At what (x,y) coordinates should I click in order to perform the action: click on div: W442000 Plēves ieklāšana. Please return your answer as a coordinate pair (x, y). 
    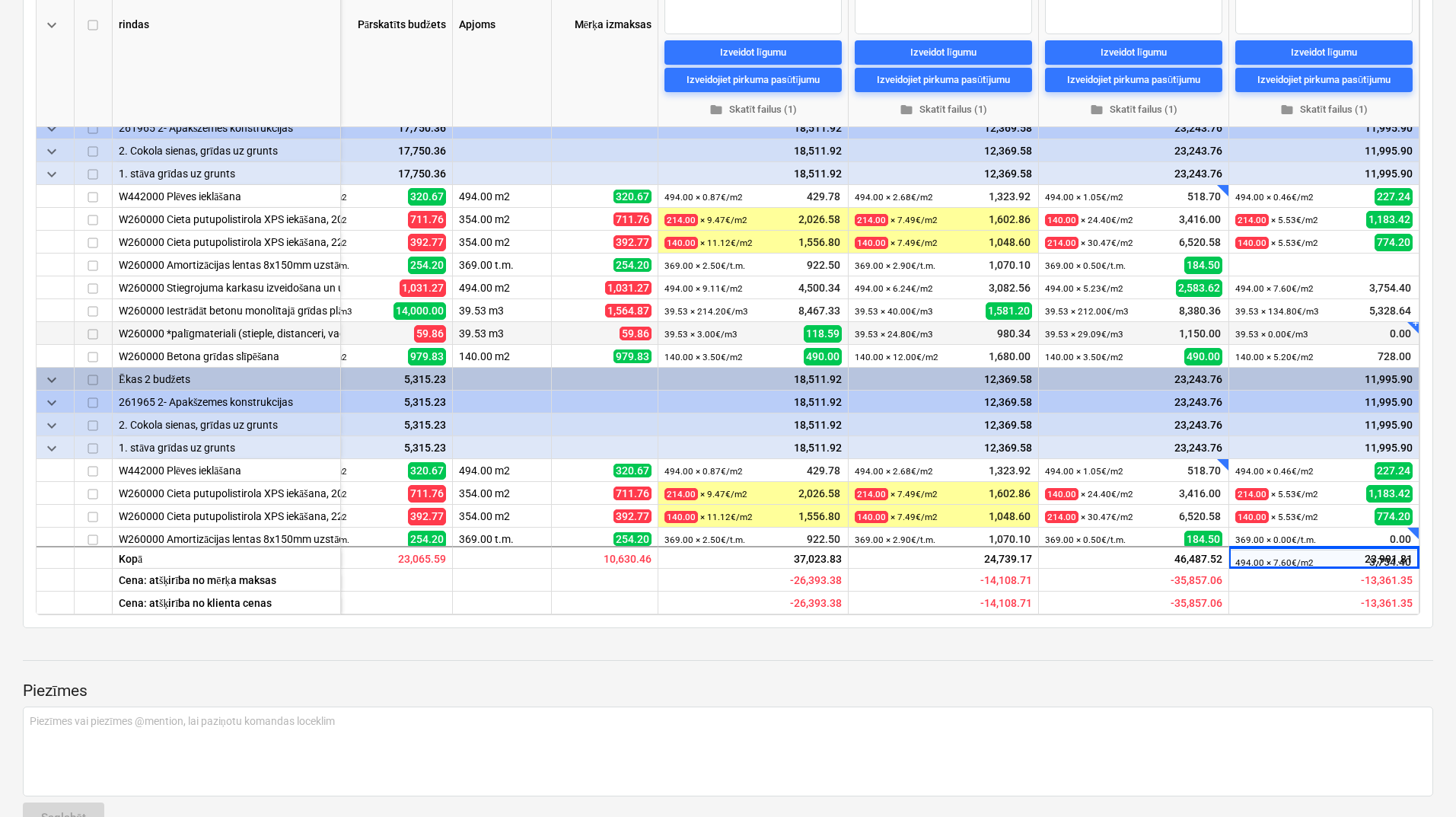
    Looking at the image, I should click on (226, 196).